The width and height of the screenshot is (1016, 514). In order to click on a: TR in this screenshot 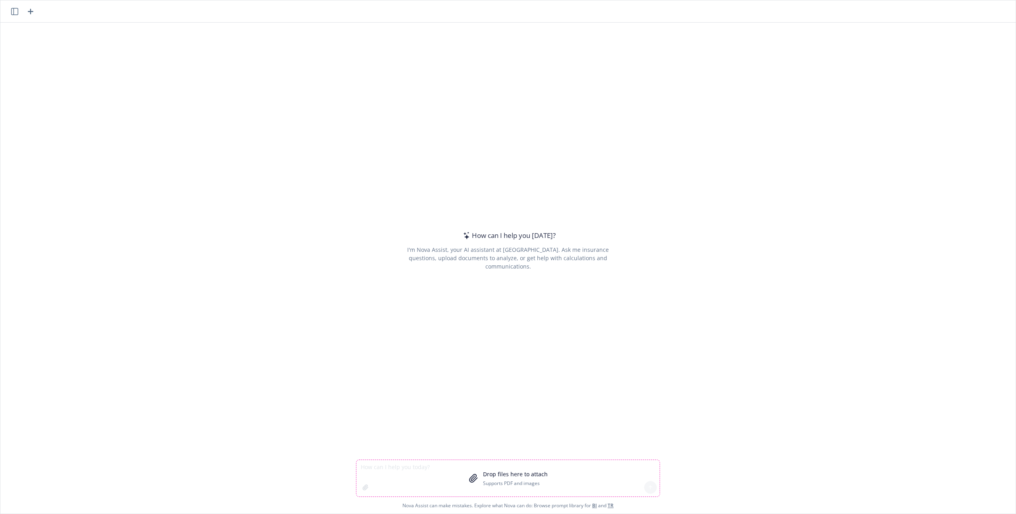, I will do `click(610, 505)`.